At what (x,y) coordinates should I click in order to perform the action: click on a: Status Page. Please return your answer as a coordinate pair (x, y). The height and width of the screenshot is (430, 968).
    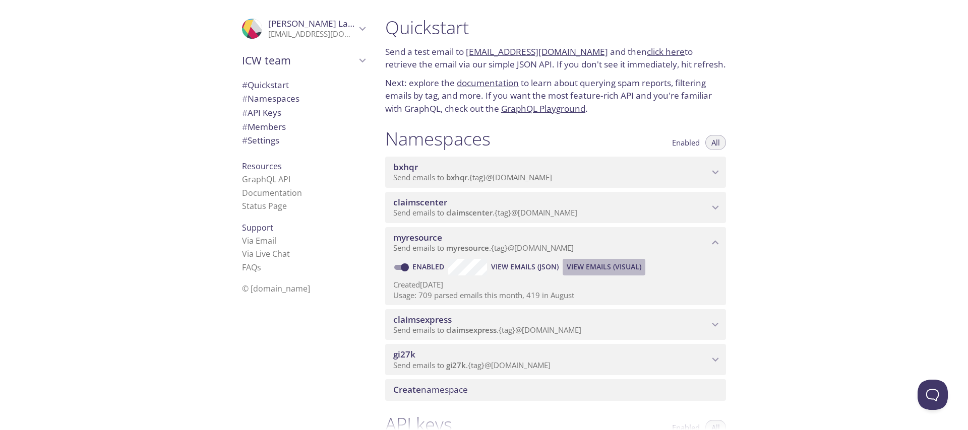
    Looking at the image, I should click on (264, 206).